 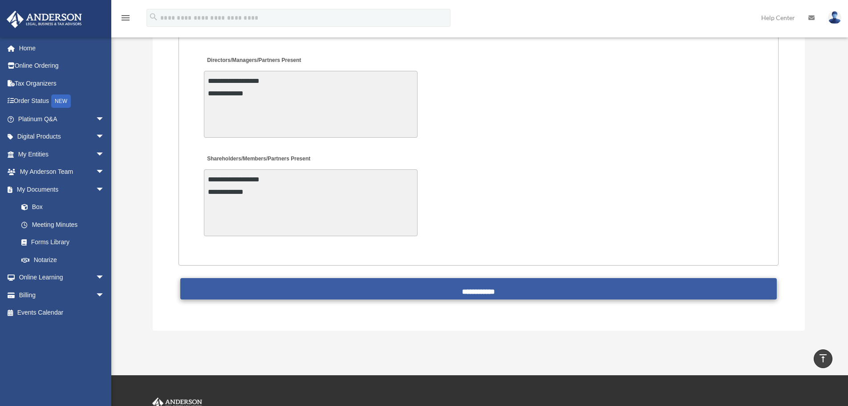 What do you see at coordinates (65, 260) in the screenshot?
I see `a: Notarize` at bounding box center [65, 260].